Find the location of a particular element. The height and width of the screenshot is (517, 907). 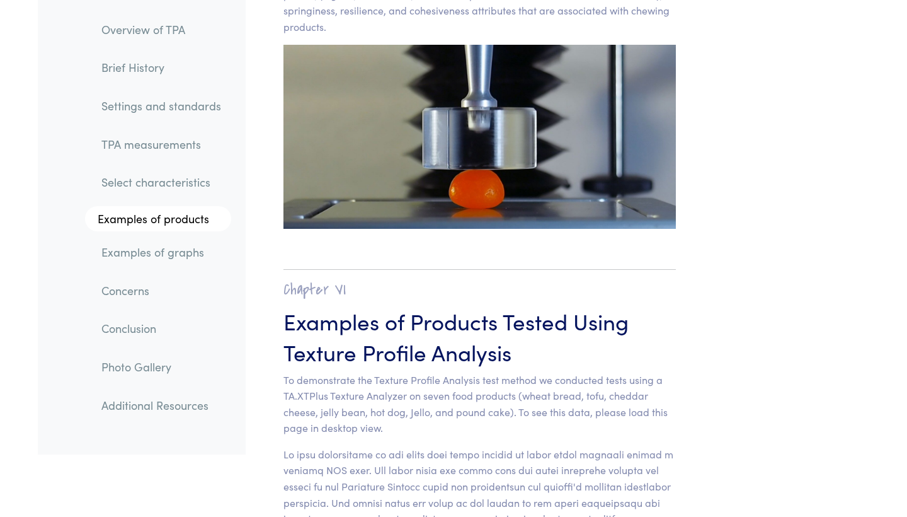

a: Conclusion is located at coordinates (161, 329).